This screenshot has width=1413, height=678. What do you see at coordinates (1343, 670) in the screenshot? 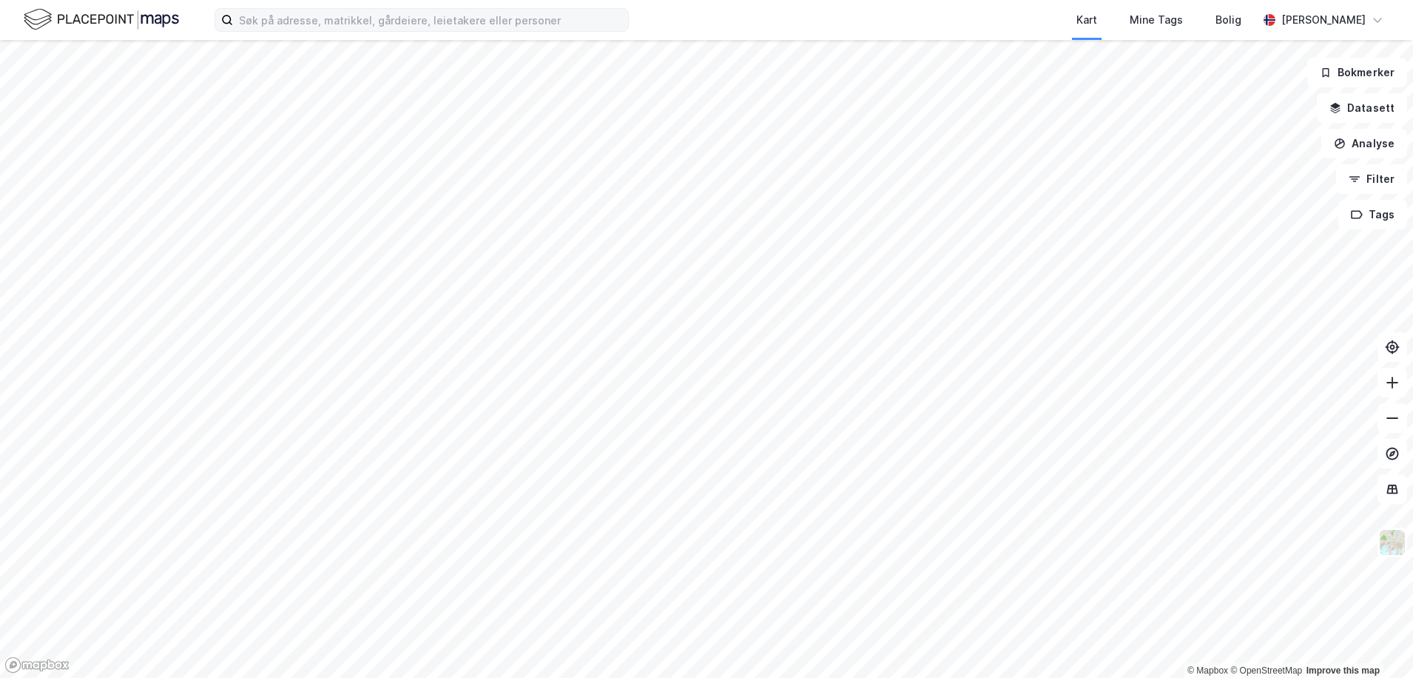
I see `a: Improve this map` at bounding box center [1343, 670].